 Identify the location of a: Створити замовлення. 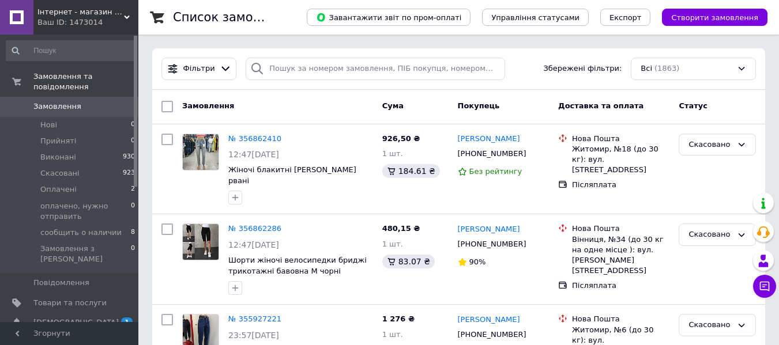
(708, 17).